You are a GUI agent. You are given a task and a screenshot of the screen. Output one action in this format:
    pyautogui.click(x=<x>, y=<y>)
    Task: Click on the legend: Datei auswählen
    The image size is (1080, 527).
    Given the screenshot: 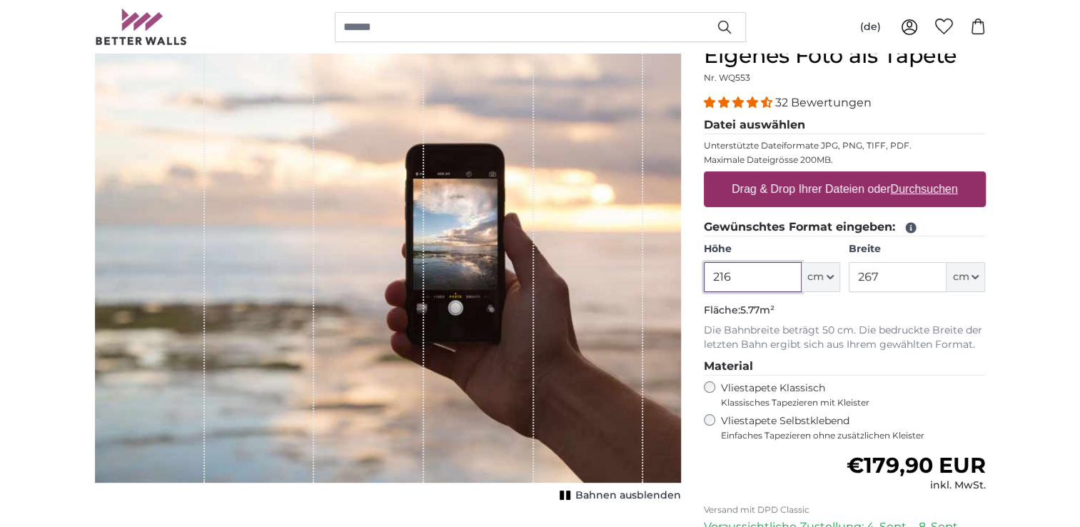 What is the action you would take?
    pyautogui.click(x=844, y=125)
    